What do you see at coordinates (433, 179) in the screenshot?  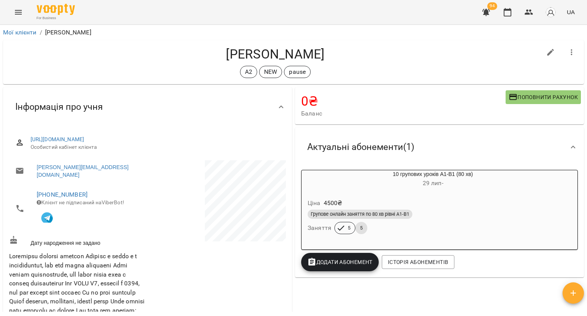 I see `div: 10 групових уроків А1-В1 (80 хв)` at bounding box center [433, 179].